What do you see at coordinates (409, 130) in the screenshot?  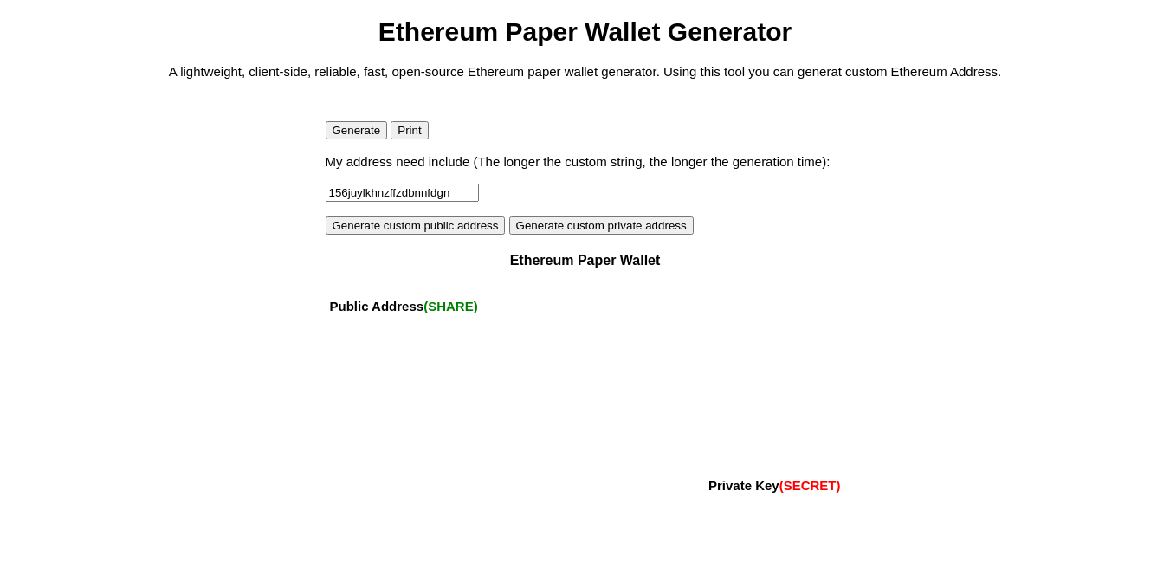 I see `button: Print` at bounding box center [409, 130].